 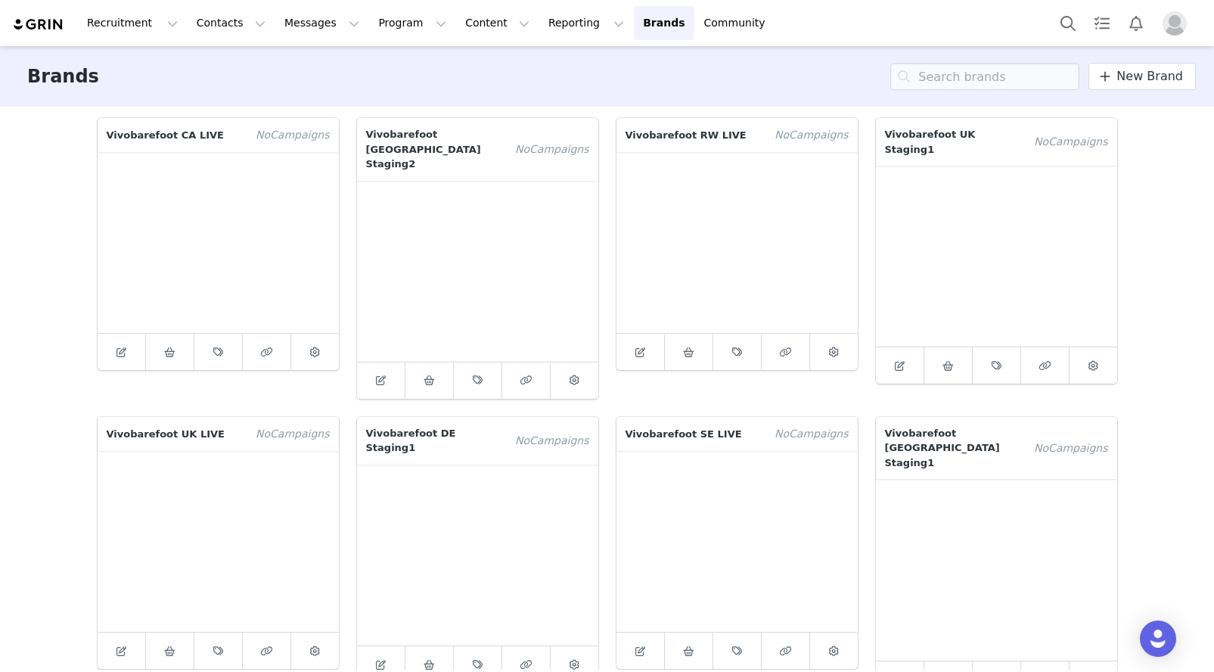 I want to click on button: Search, so click(x=1068, y=23).